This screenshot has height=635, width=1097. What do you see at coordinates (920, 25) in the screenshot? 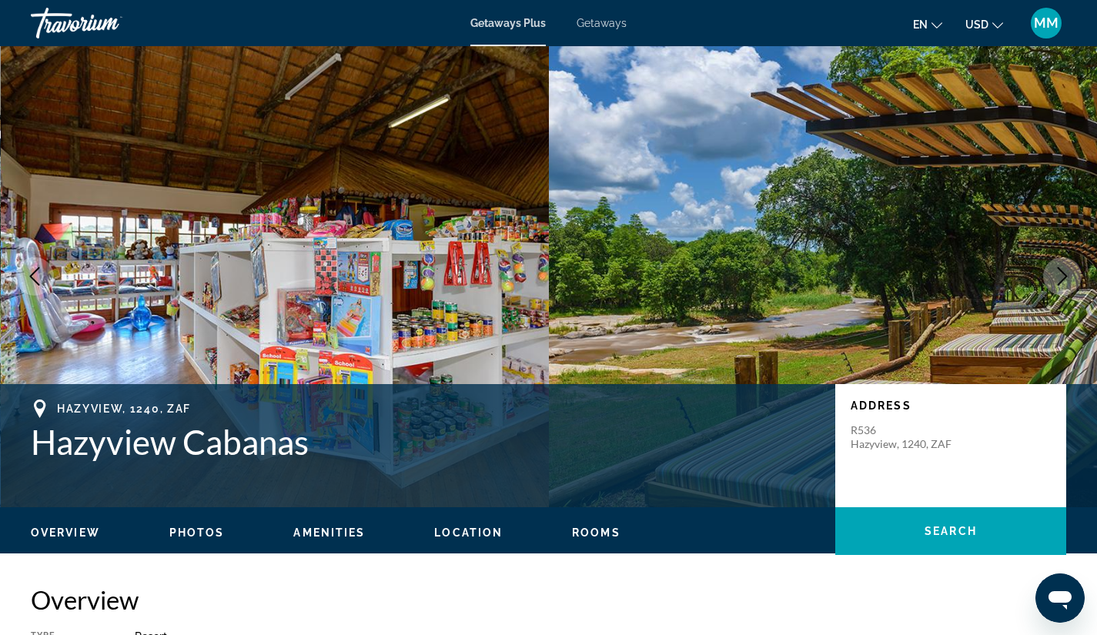
I see `span: en` at bounding box center [920, 25].